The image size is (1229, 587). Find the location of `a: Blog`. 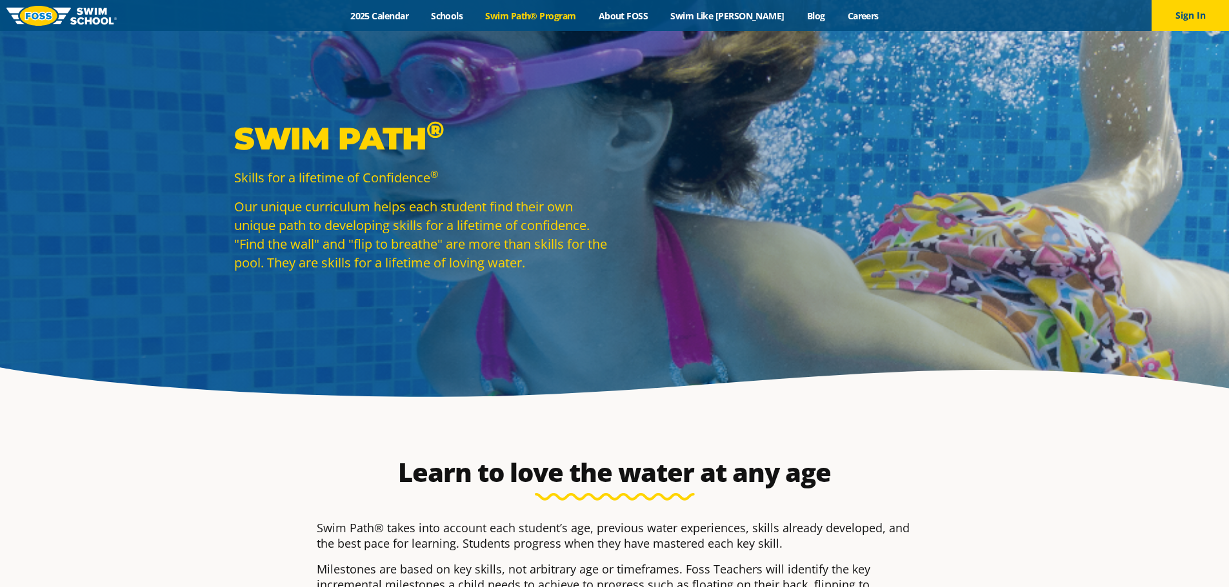

a: Blog is located at coordinates (815, 15).